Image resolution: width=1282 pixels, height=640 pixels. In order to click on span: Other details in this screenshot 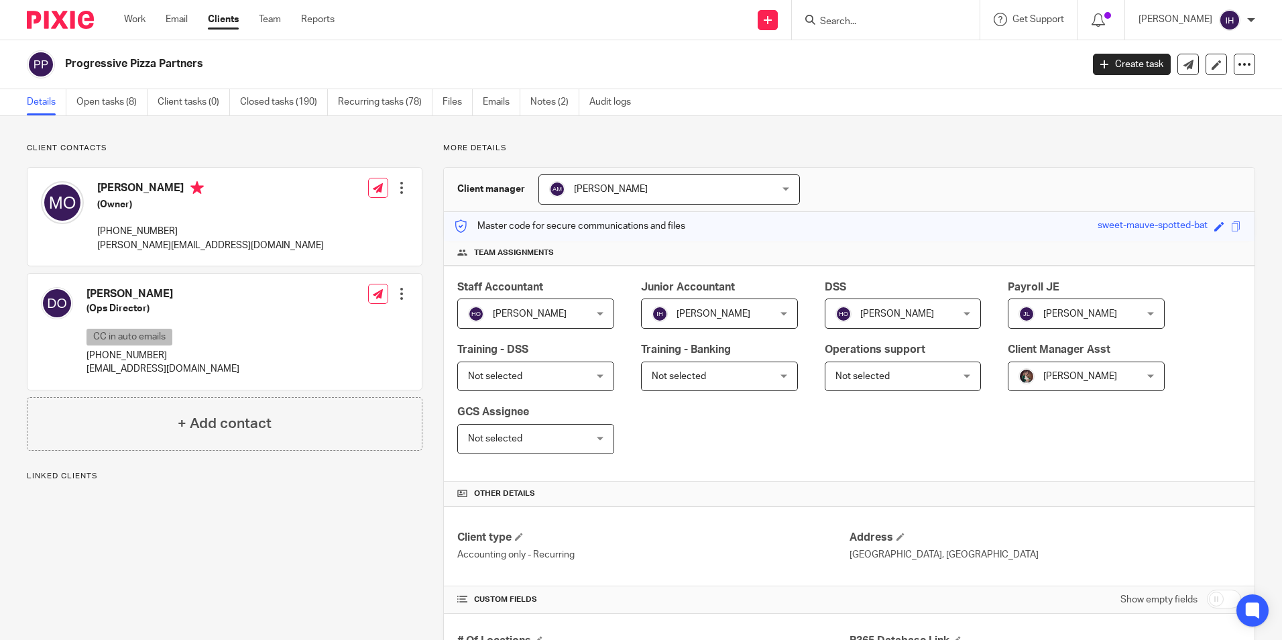, I will do `click(504, 493)`.